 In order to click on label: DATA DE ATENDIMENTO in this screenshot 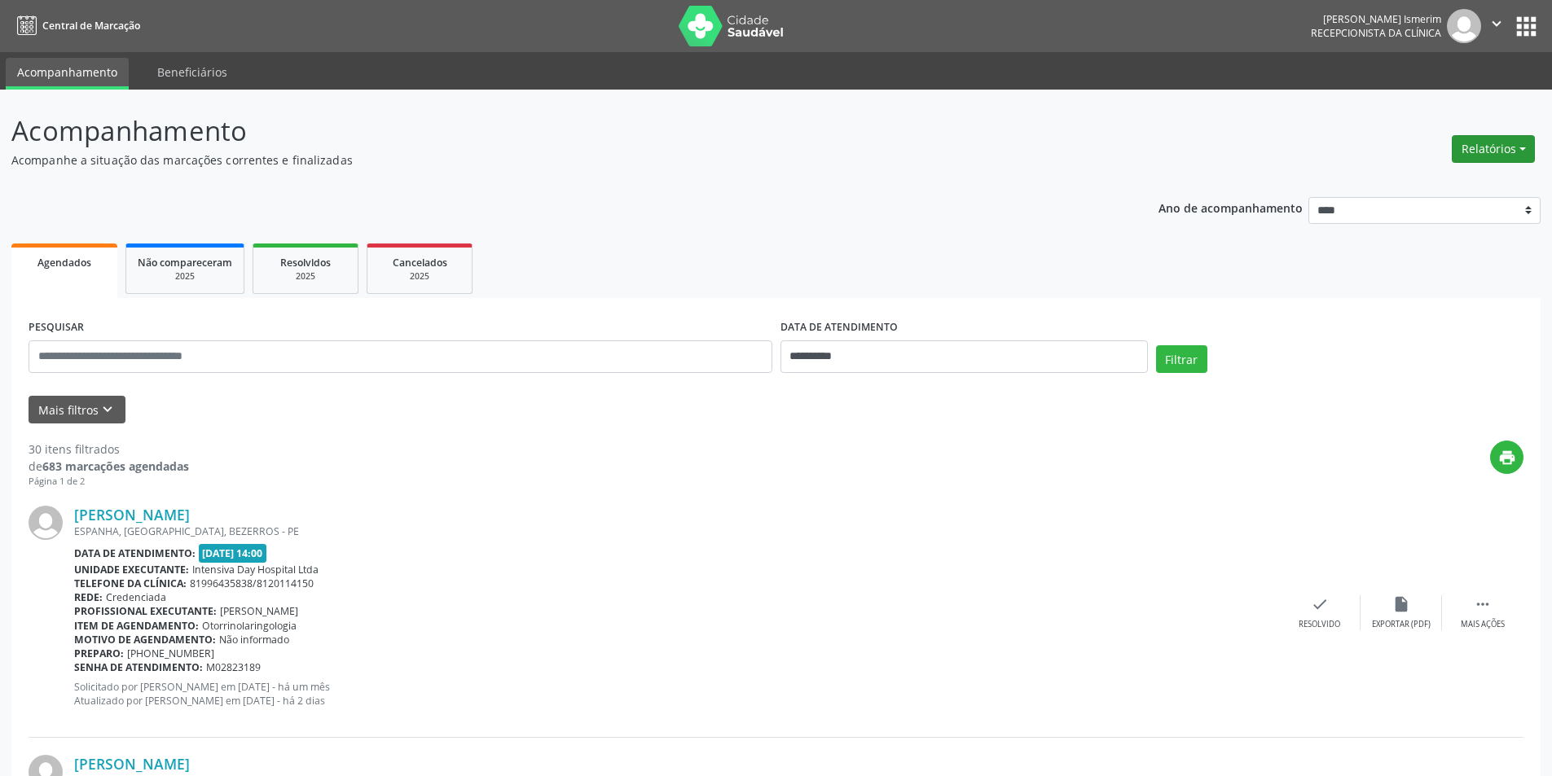, I will do `click(839, 327)`.